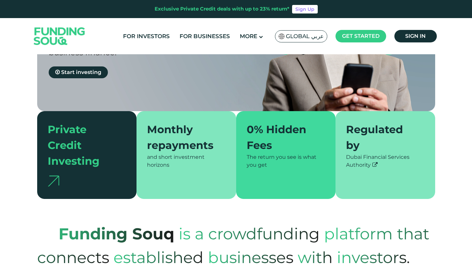 The width and height of the screenshot is (472, 267). What do you see at coordinates (83, 145) in the screenshot?
I see `div: Private Credit Investing` at bounding box center [83, 145].